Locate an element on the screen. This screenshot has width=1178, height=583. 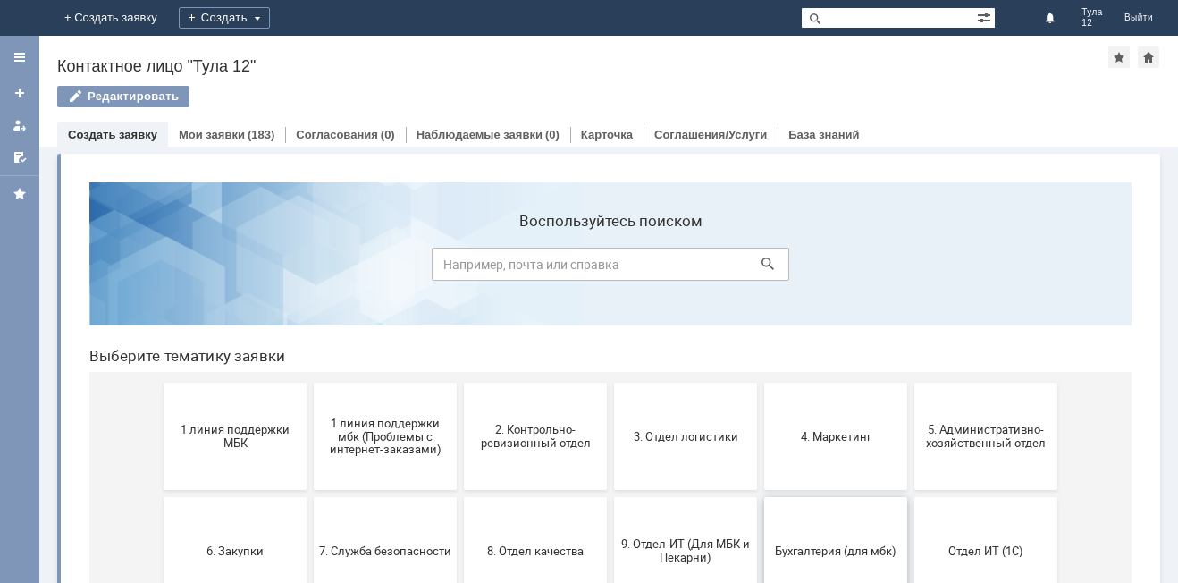
div: Добавить в избранное is located at coordinates (1119, 57).